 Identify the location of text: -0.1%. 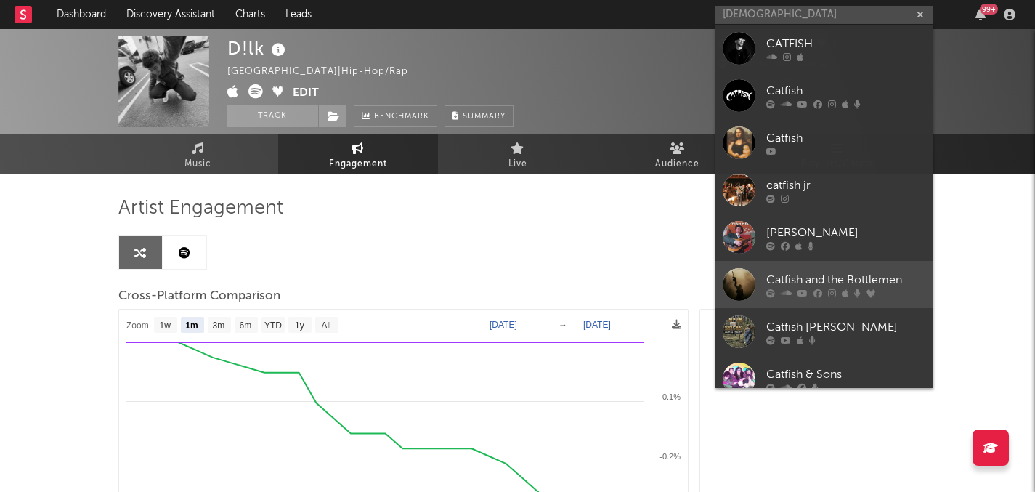
(670, 397).